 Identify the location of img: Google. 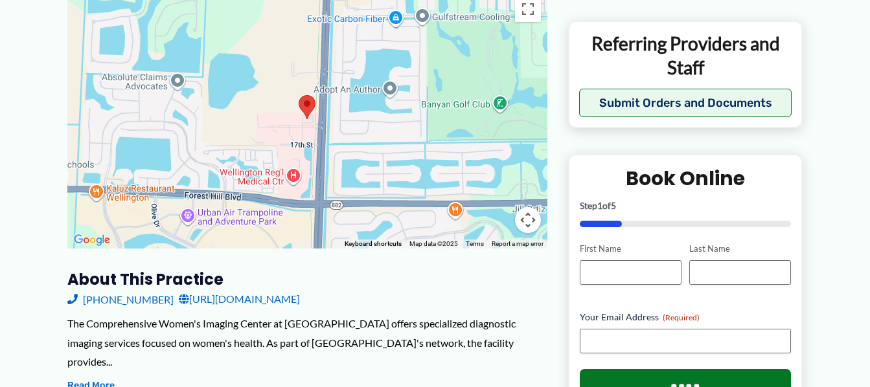
(92, 240).